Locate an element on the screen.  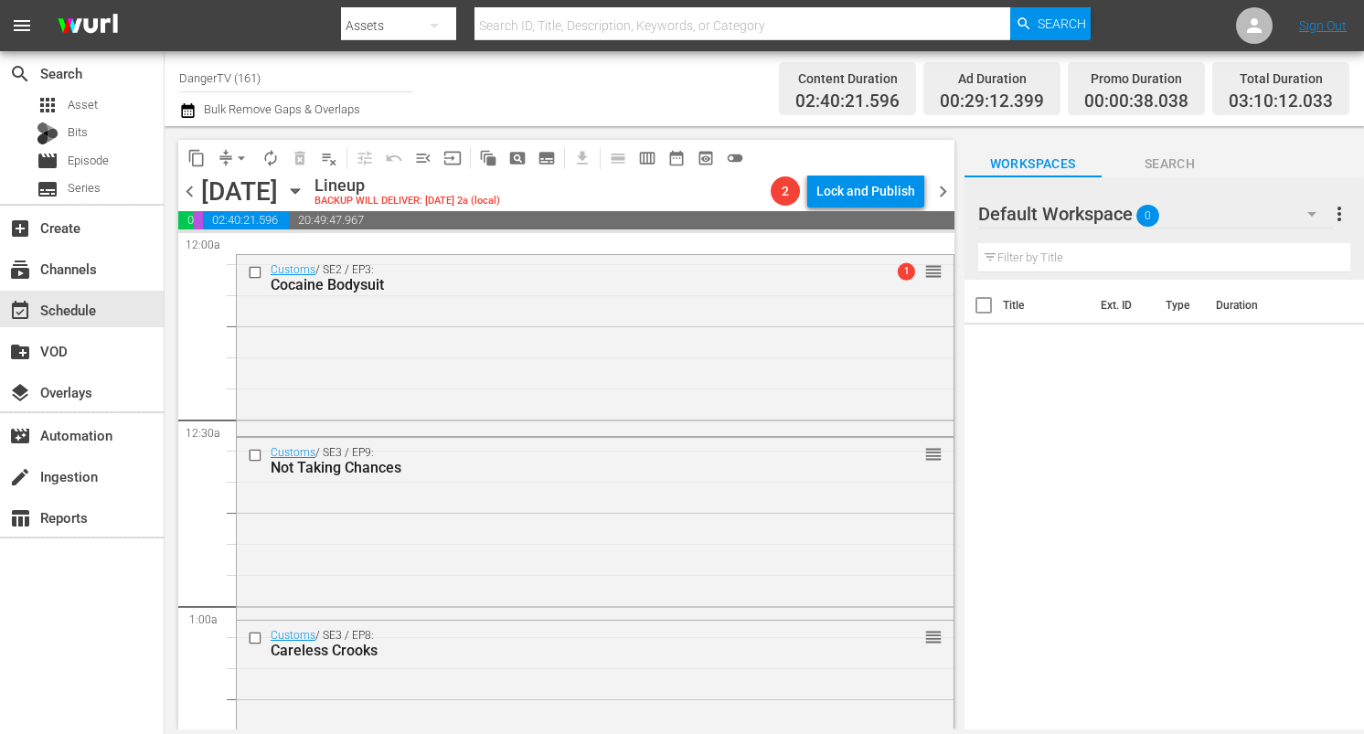
span: menu is located at coordinates (22, 26).